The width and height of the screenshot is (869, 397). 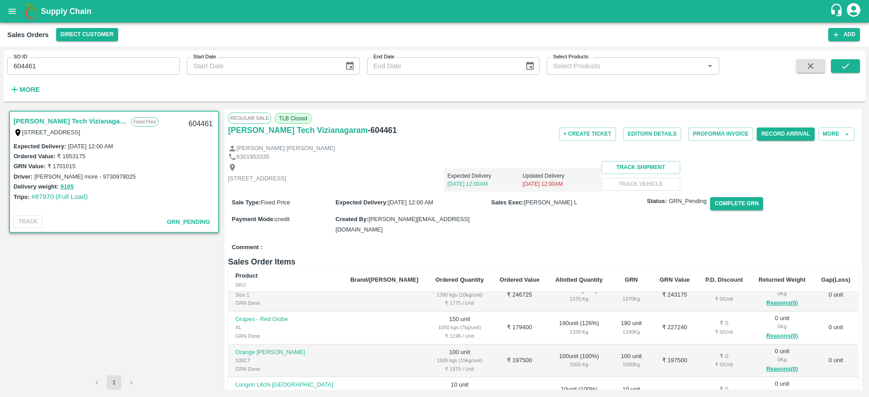 I want to click on button: Record Arrival, so click(x=785, y=134).